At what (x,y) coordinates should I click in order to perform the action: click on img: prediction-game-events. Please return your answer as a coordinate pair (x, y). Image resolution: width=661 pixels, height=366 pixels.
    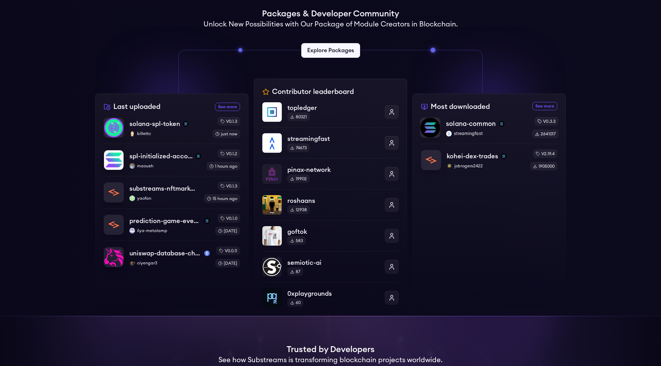
    Looking at the image, I should click on (114, 225).